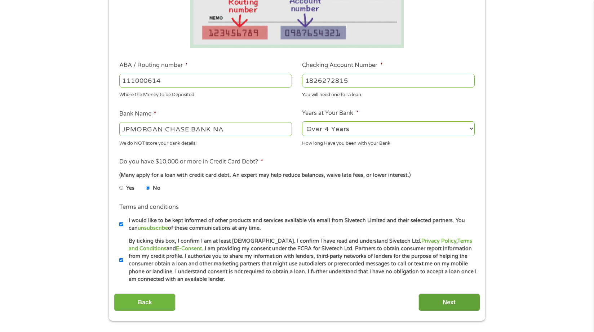 Image resolution: width=594 pixels, height=332 pixels. What do you see at coordinates (191, 162) in the screenshot?
I see `label: Do you have $10,000 or more in Credit Card Debt?` at bounding box center [191, 162].